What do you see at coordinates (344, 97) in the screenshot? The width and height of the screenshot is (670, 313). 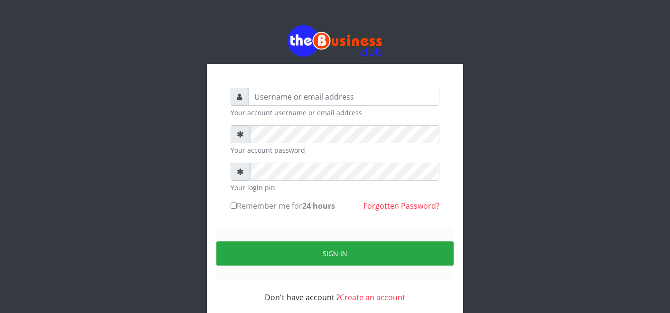 I see `input: Username or email address` at bounding box center [344, 97].